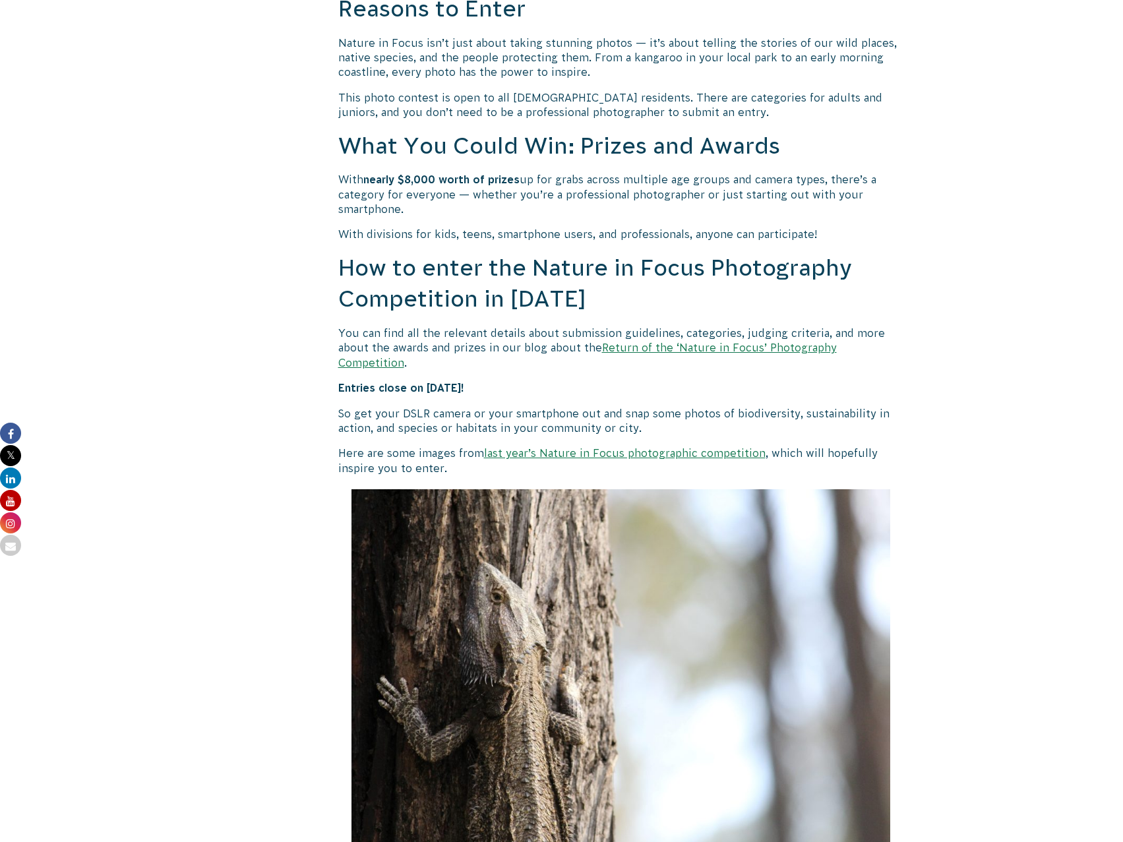 The width and height of the screenshot is (1123, 842). What do you see at coordinates (621, 460) in the screenshot?
I see `p: Here are some images from , which will hopefully inspire you to enter.` at bounding box center [621, 460].